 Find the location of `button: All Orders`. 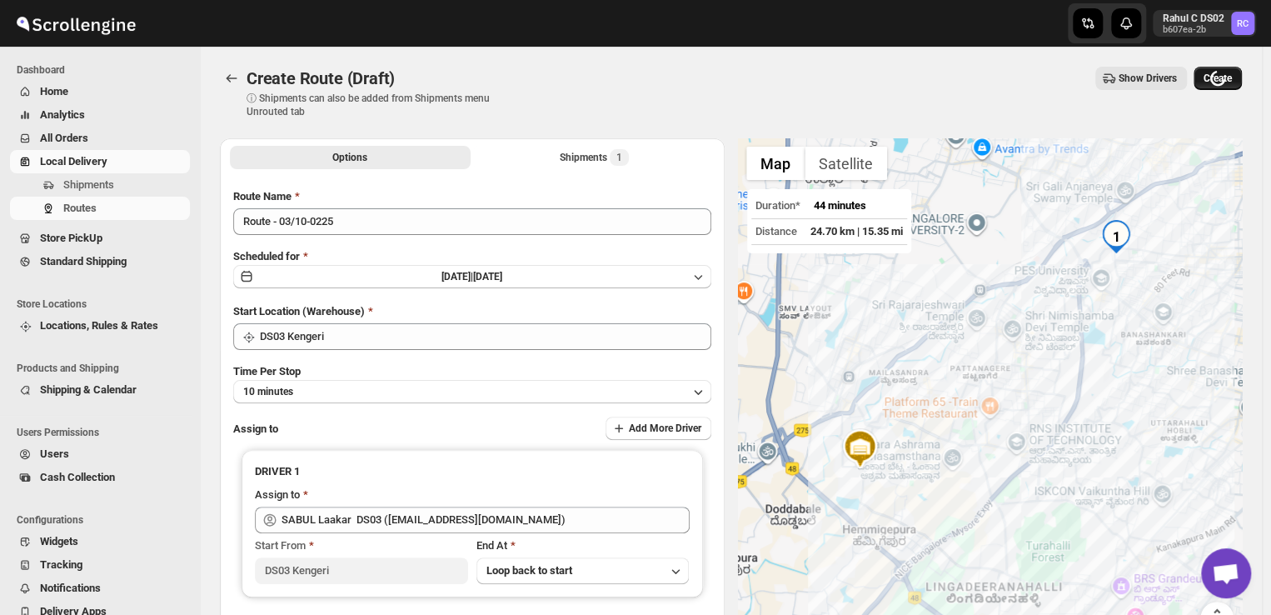

button: All Orders is located at coordinates (100, 138).